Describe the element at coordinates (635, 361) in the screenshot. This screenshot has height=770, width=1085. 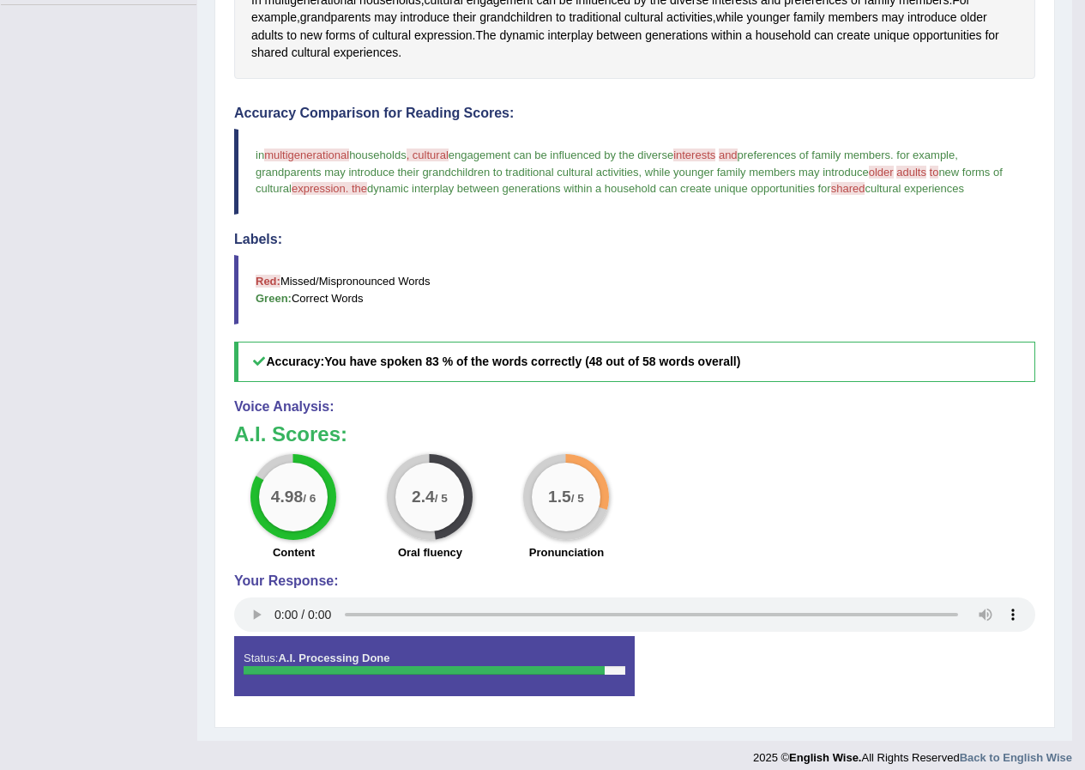
I see `h5: Accuracy:` at that location.